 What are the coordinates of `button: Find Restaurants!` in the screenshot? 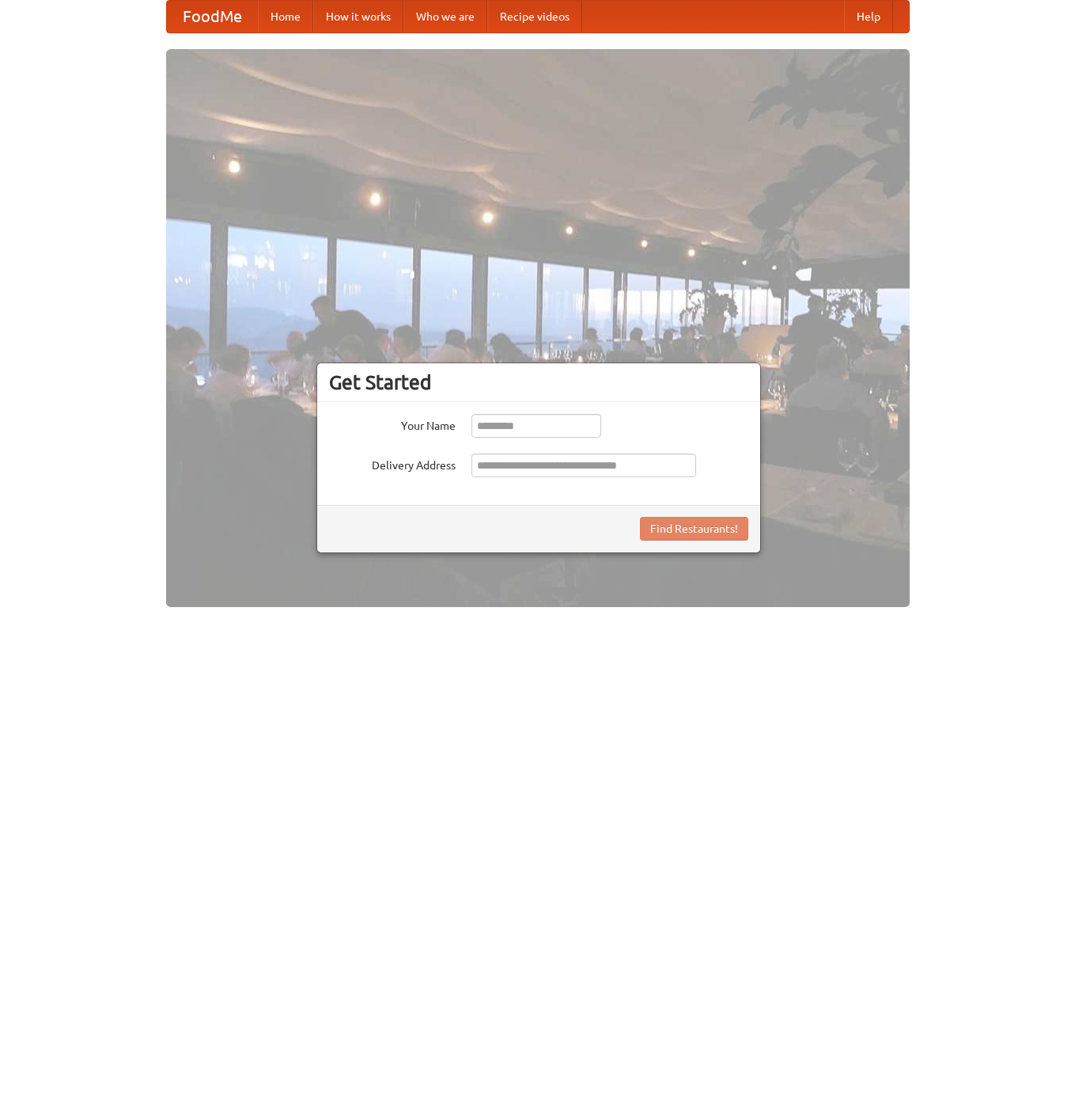 It's located at (694, 529).